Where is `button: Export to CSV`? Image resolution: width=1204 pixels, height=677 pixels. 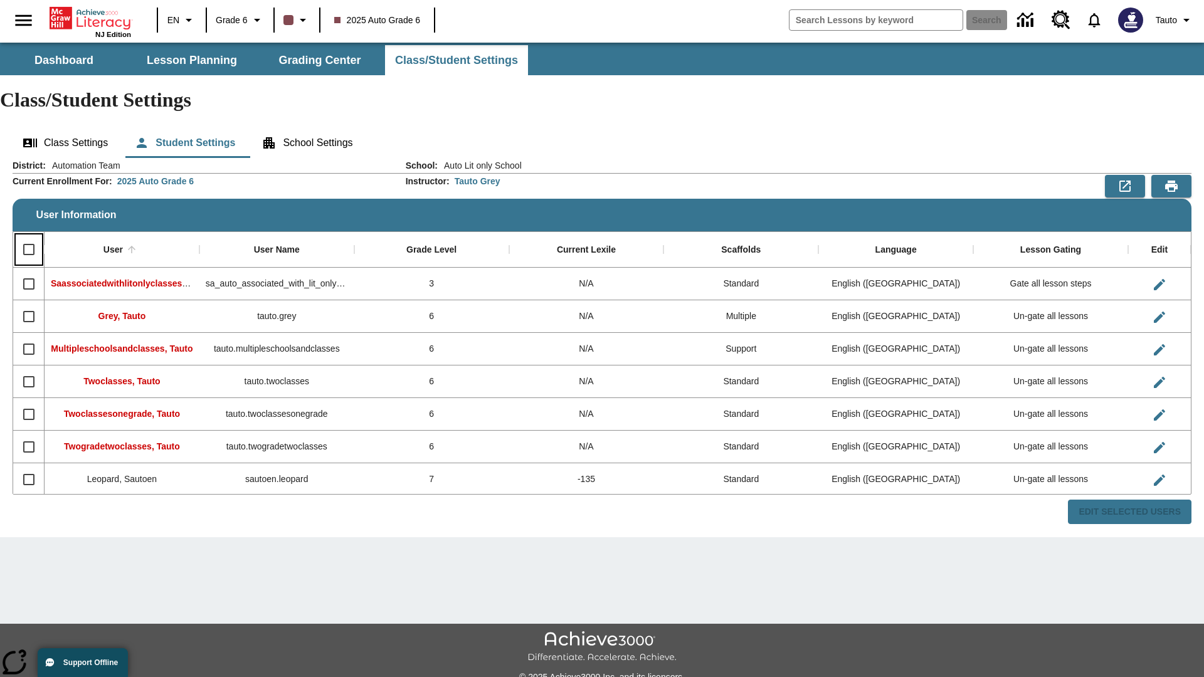 button: Export to CSV is located at coordinates (1125, 186).